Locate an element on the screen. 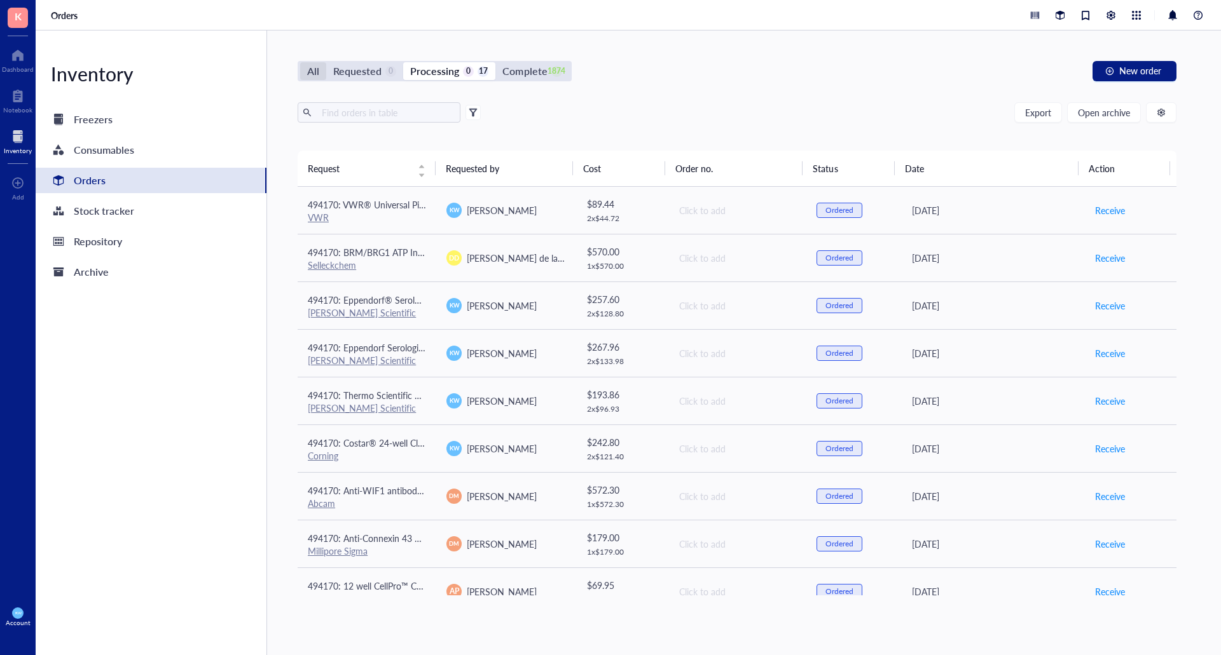 Image resolution: width=1221 pixels, height=655 pixels. div: Consumables is located at coordinates (104, 150).